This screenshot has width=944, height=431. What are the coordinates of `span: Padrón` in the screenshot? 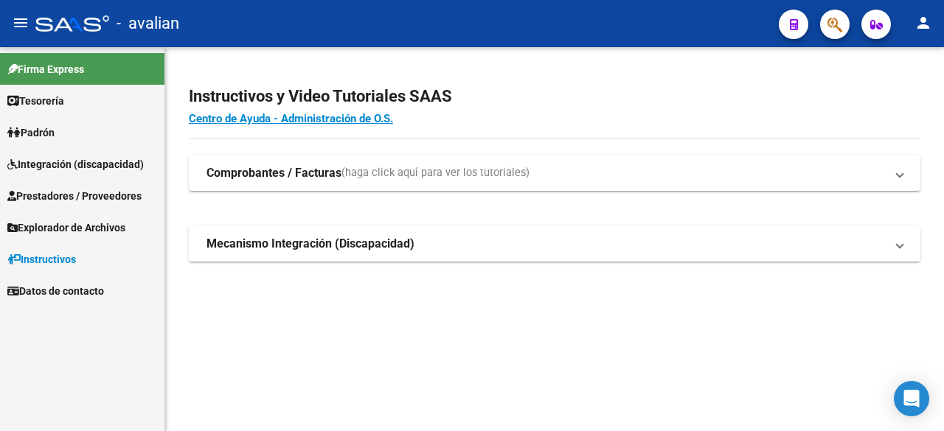 It's located at (31, 133).